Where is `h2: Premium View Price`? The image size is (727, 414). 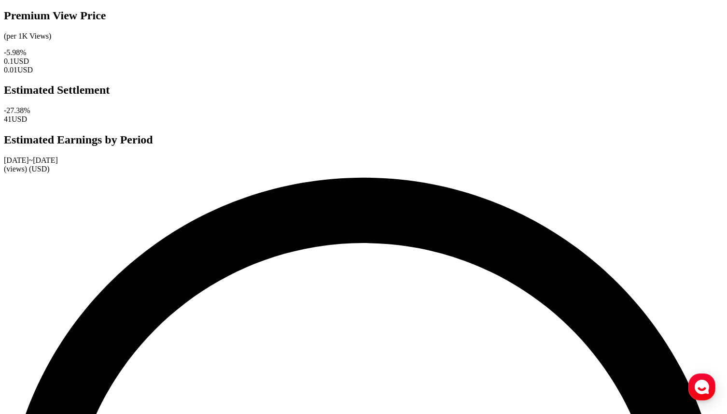
h2: Premium View Price is located at coordinates (363, 15).